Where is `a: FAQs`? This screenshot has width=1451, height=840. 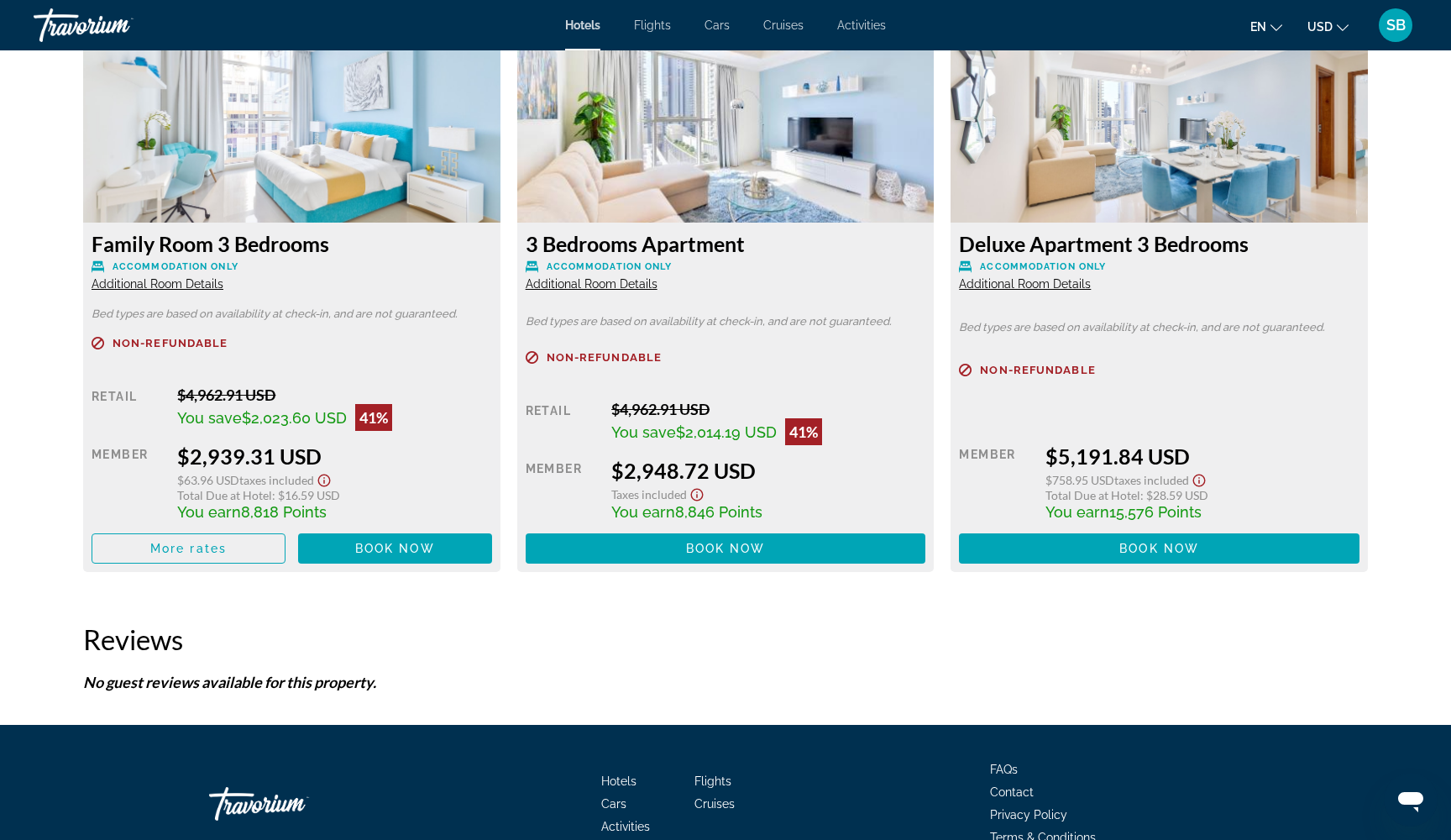 a: FAQs is located at coordinates (1004, 769).